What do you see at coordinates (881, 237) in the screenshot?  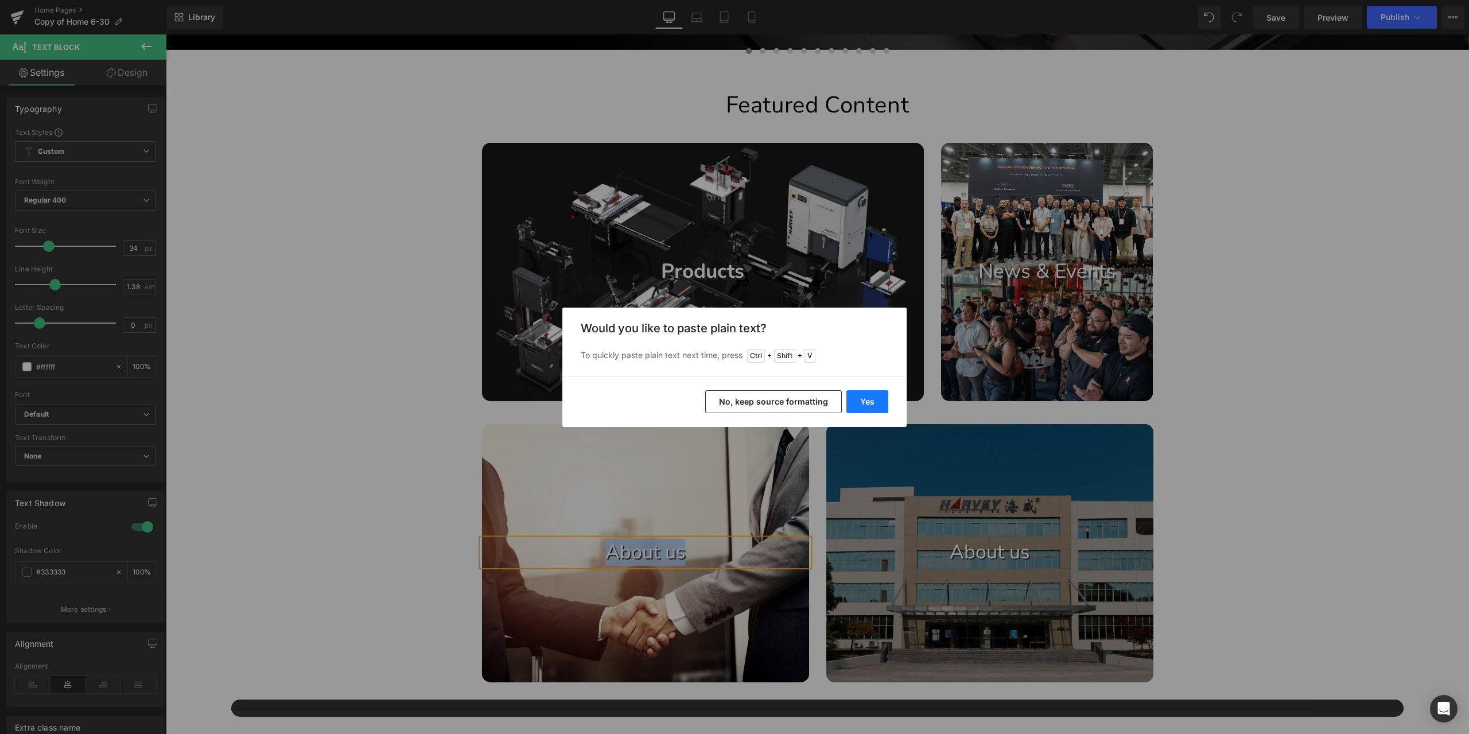 I see `p: News & Events` at bounding box center [881, 237].